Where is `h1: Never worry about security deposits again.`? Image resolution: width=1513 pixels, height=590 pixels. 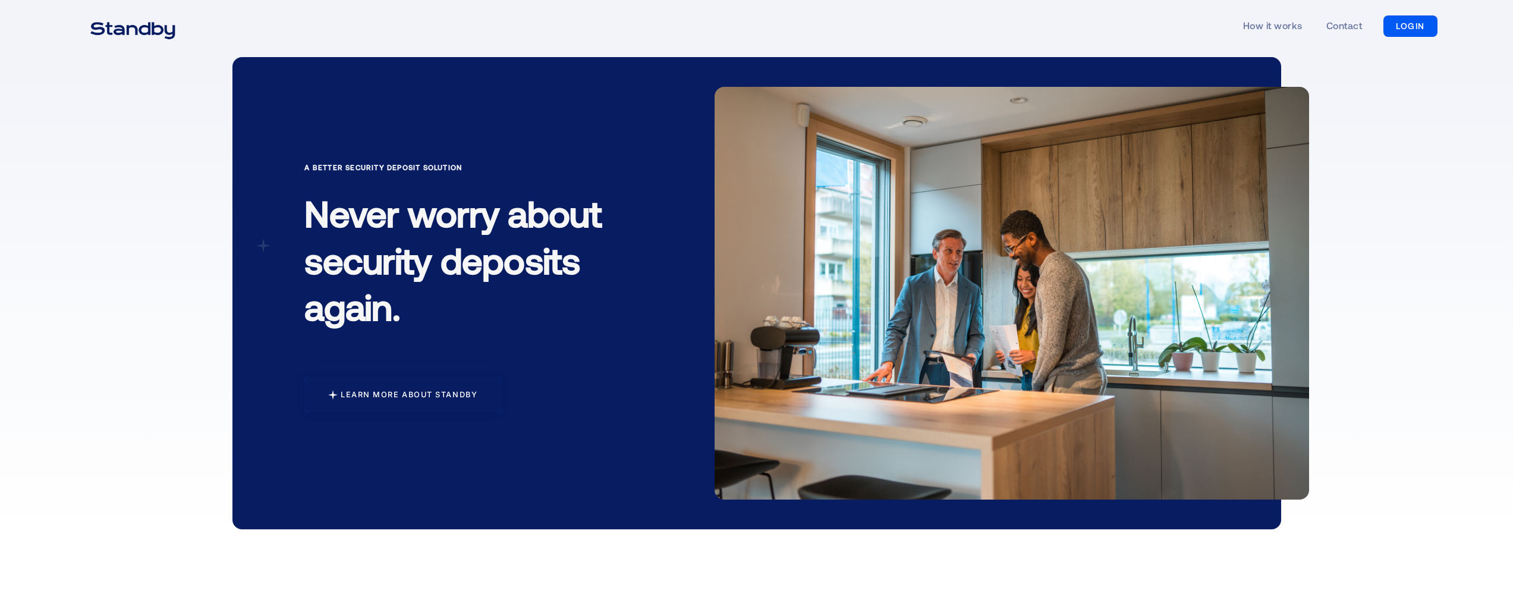
h1: Never worry about security deposits again. is located at coordinates (471, 264).